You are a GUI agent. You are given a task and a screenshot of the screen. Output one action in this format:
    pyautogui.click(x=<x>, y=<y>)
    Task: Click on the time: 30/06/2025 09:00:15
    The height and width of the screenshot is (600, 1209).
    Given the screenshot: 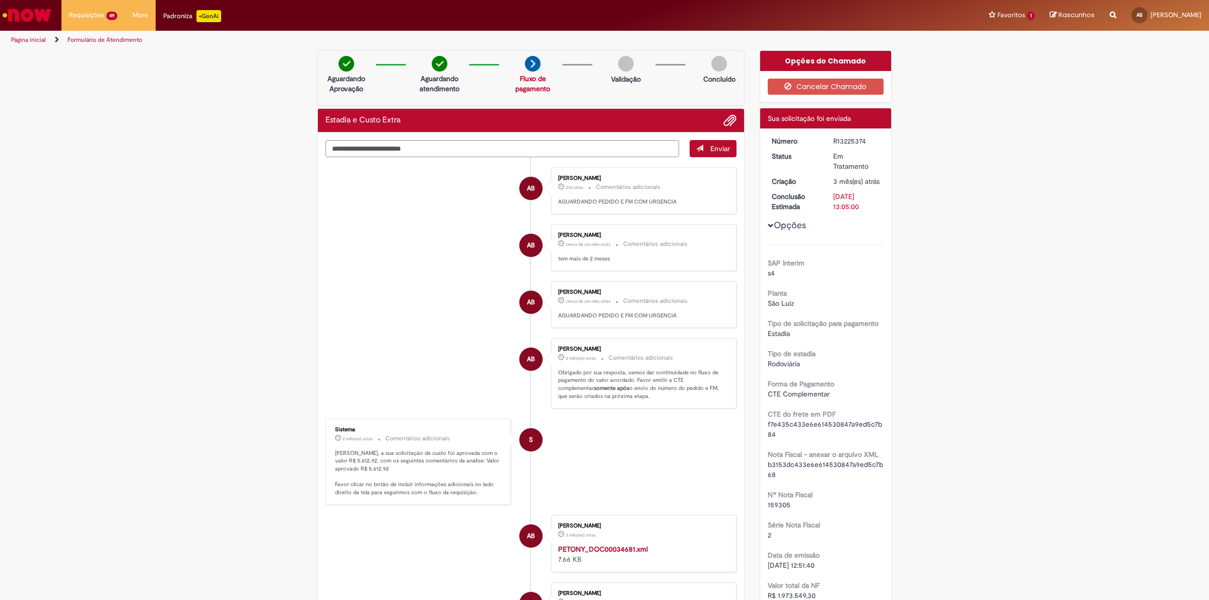 What is the action you would take?
    pyautogui.click(x=581, y=535)
    